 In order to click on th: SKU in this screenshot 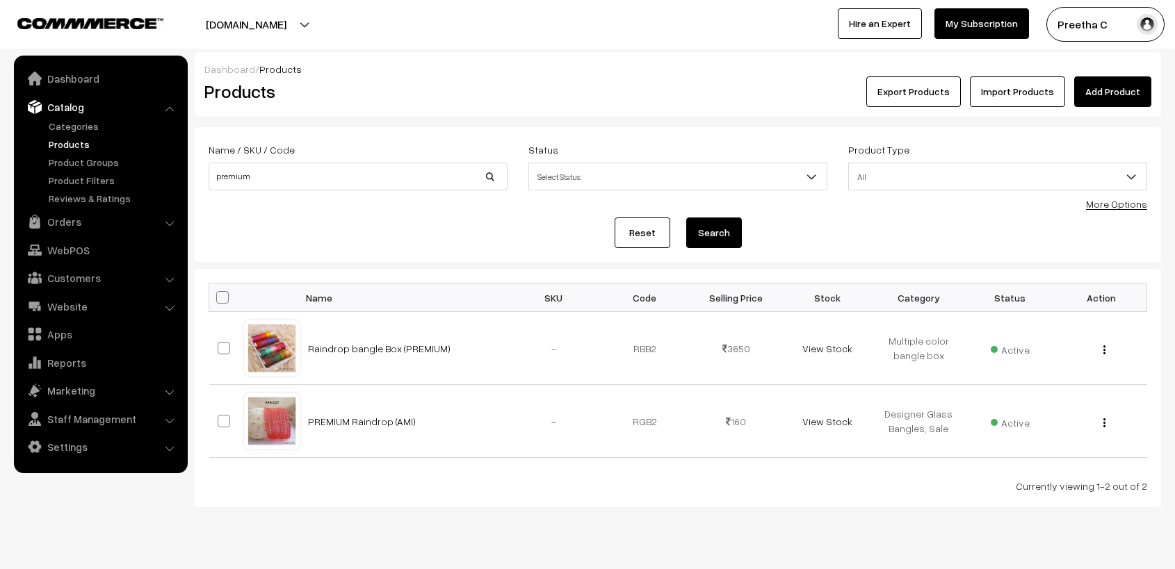, I will do `click(553, 298)`.